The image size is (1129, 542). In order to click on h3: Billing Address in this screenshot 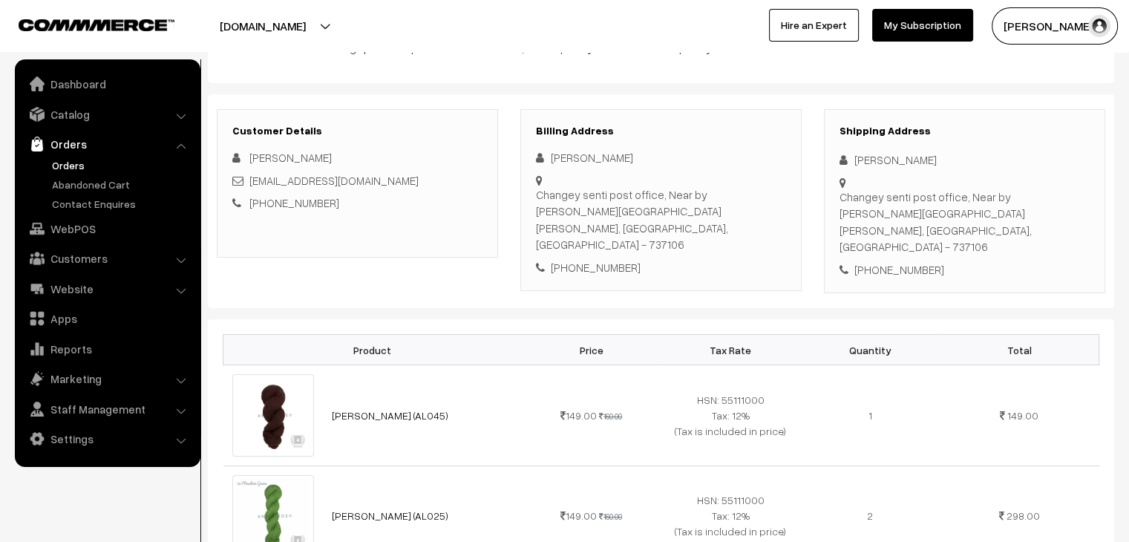, I will do `click(661, 131)`.